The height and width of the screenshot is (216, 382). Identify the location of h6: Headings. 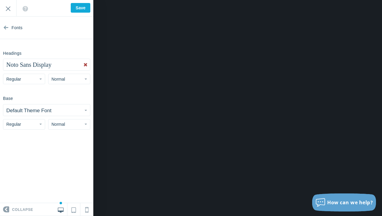
(12, 53).